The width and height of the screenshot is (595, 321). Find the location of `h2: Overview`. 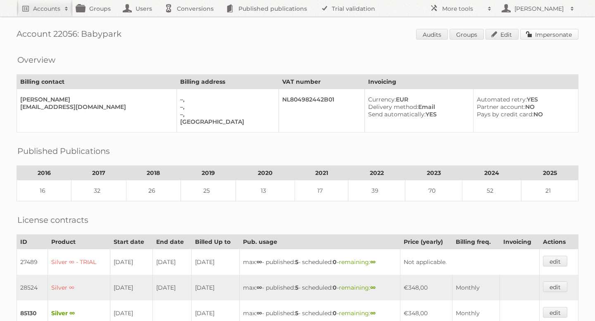

h2: Overview is located at coordinates (36, 60).